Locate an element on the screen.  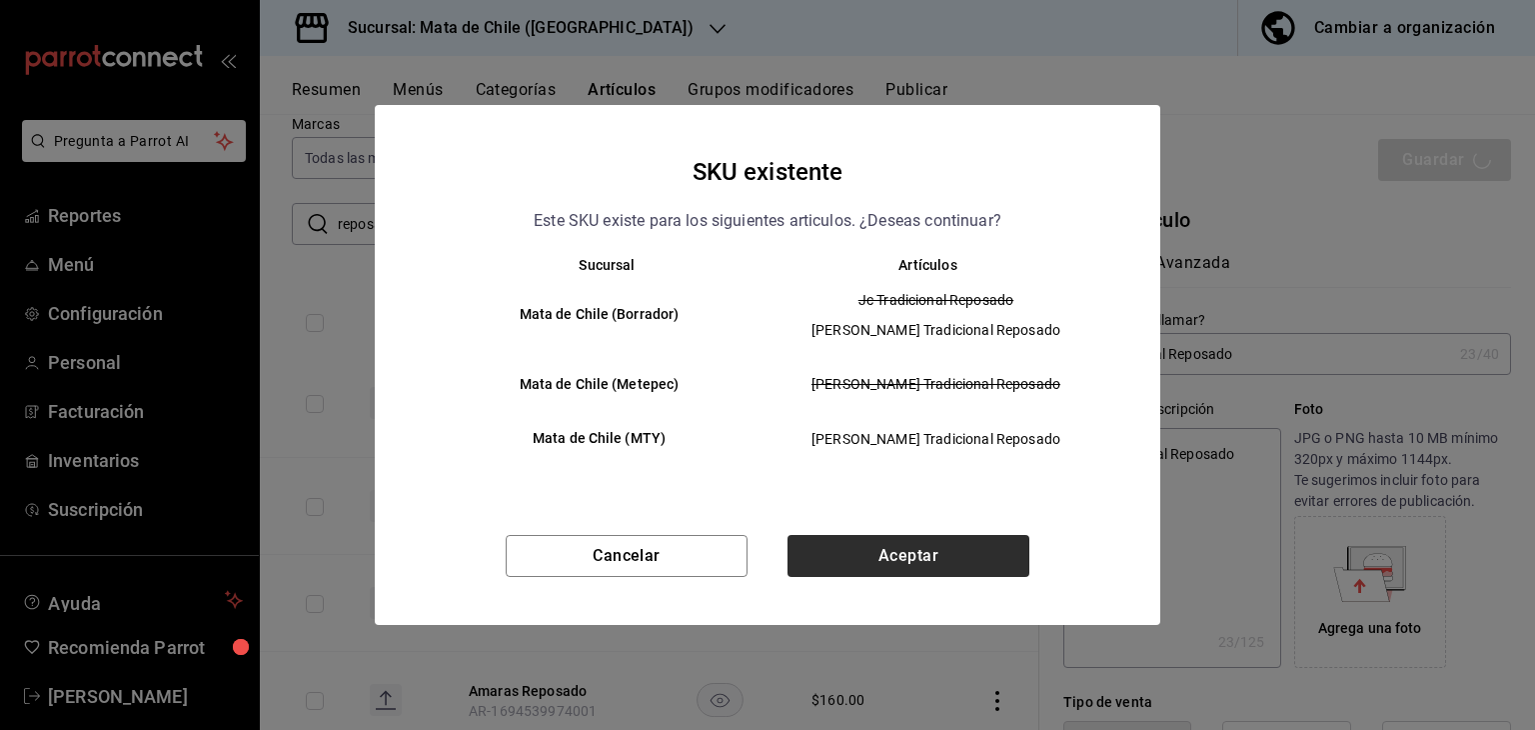
button: Aceptar is located at coordinates (909, 556).